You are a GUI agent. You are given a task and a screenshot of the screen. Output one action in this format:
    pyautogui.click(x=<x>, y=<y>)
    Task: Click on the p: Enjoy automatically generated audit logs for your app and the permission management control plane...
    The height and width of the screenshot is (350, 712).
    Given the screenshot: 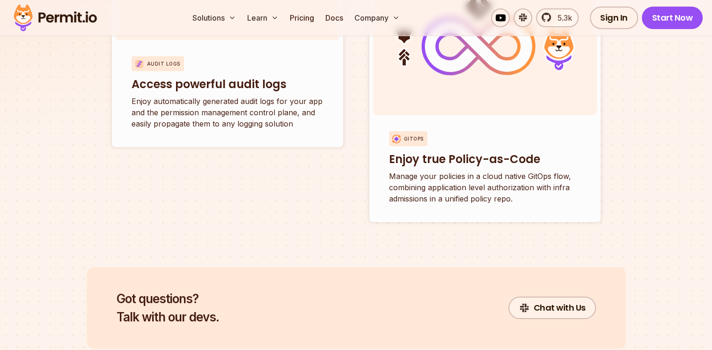 What is the action you would take?
    pyautogui.click(x=228, y=112)
    